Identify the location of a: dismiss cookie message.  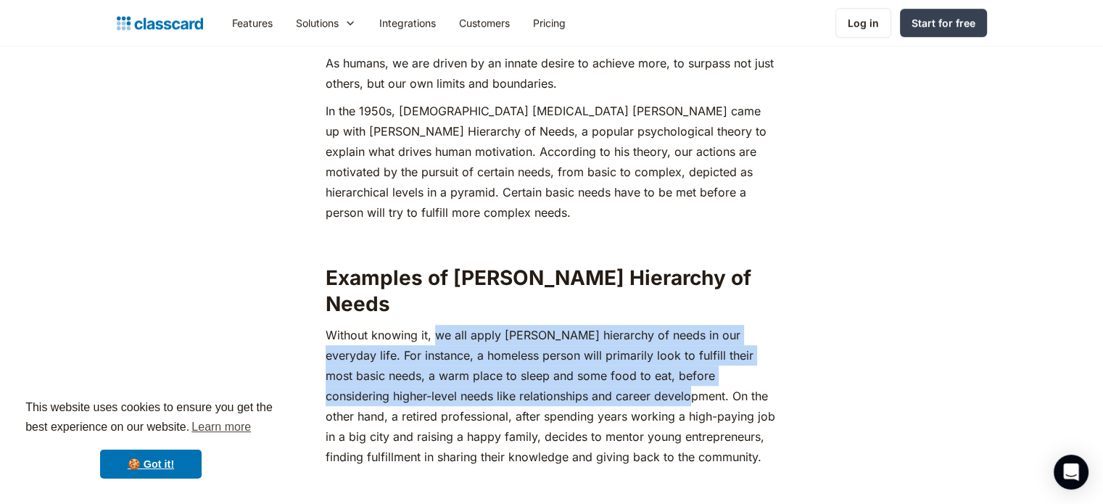
(151, 464).